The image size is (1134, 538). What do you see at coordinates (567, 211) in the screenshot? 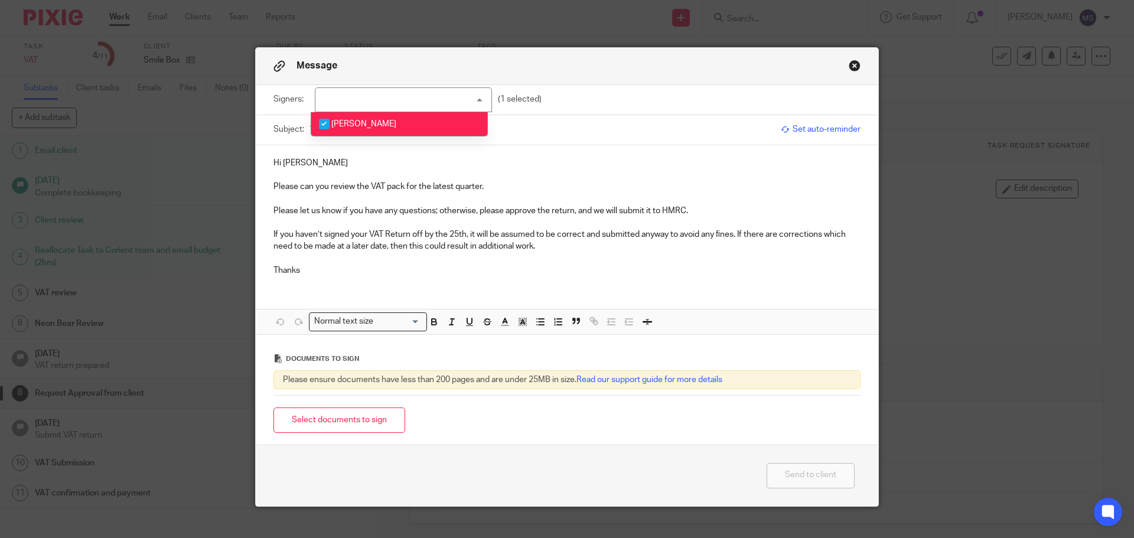
I see `p: Please let us know if you have any questions; otherwise, please approve the return, and we will s...` at bounding box center [567, 211].